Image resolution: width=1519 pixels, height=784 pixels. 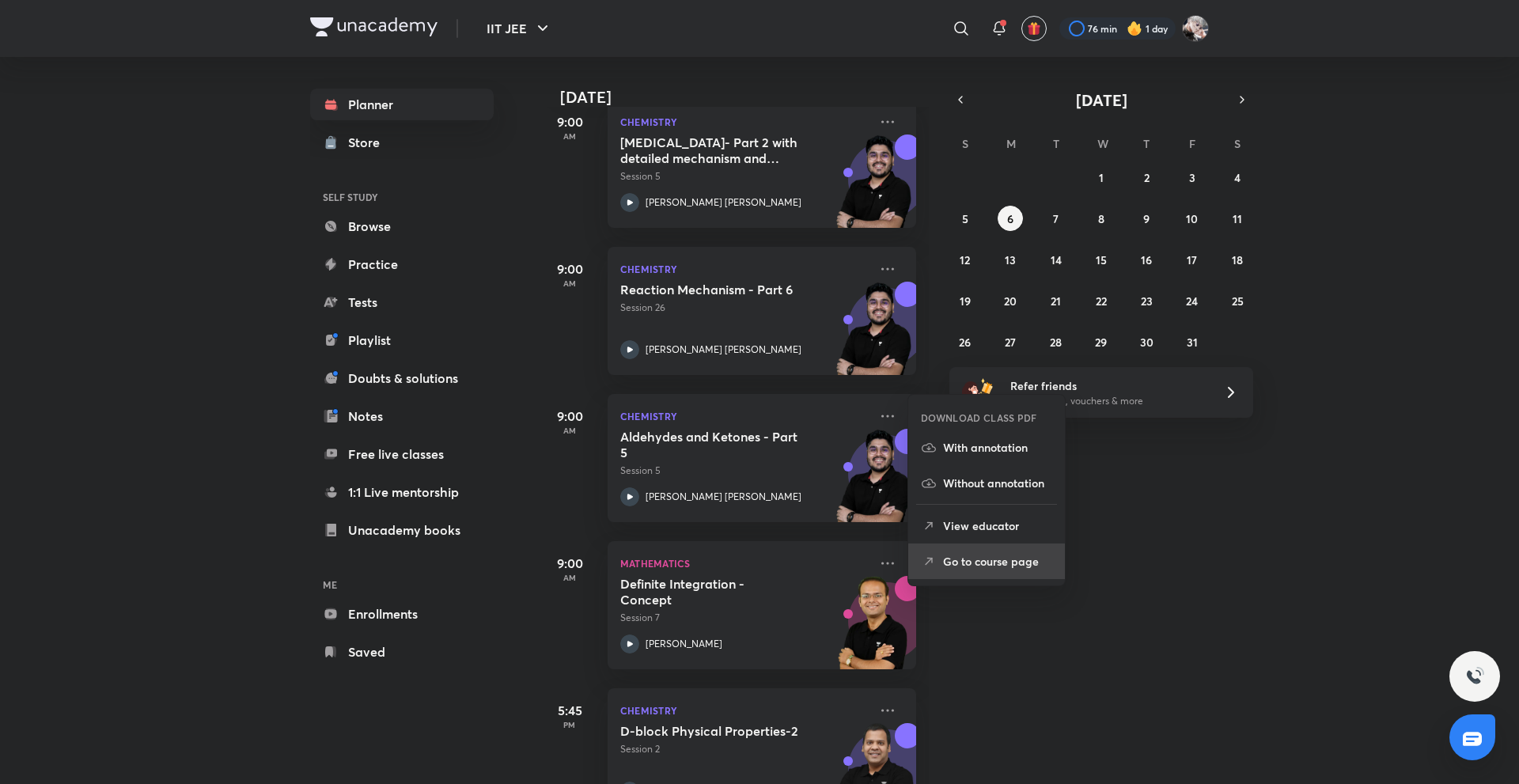 What do you see at coordinates (402, 651) in the screenshot?
I see `a: Saved` at bounding box center [402, 651].